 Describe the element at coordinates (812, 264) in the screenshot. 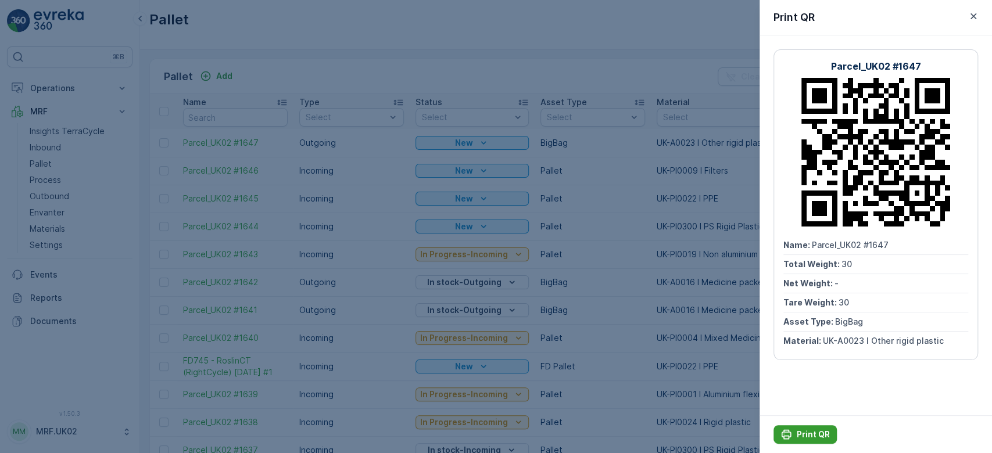

I see `span: Total Weight :` at that location.